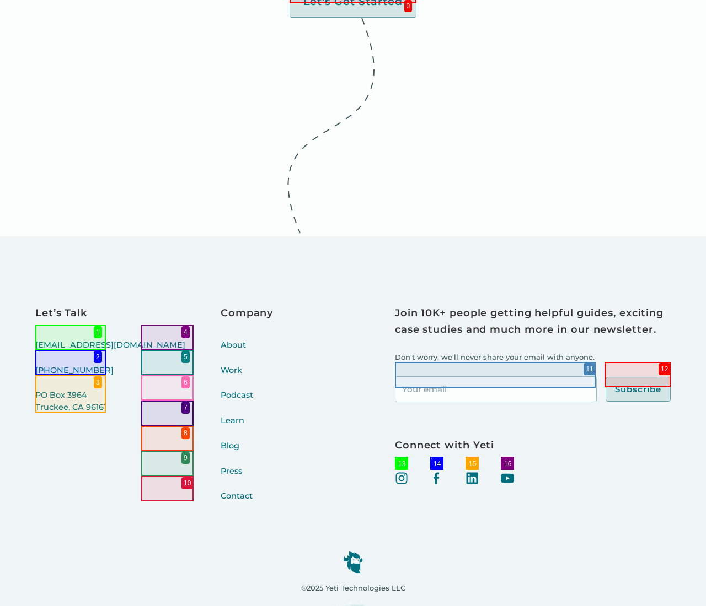 This screenshot has width=706, height=606. I want to click on a: Work, so click(246, 378).